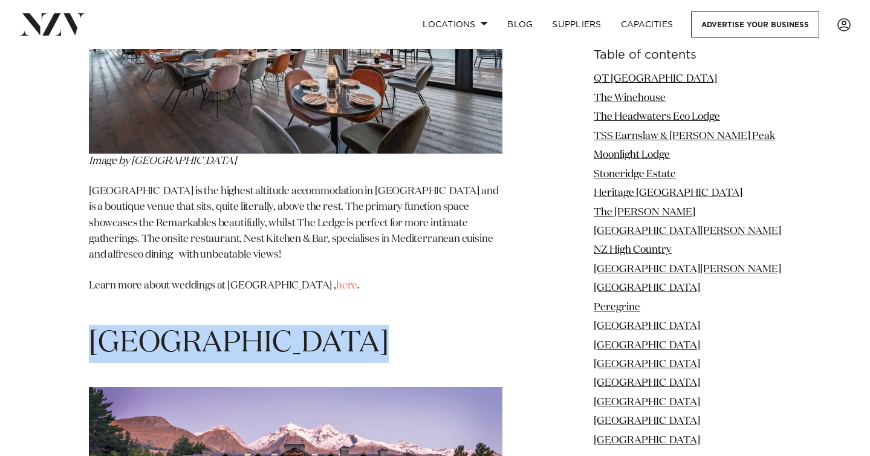  What do you see at coordinates (617, 307) in the screenshot?
I see `a: Peregrine` at bounding box center [617, 307].